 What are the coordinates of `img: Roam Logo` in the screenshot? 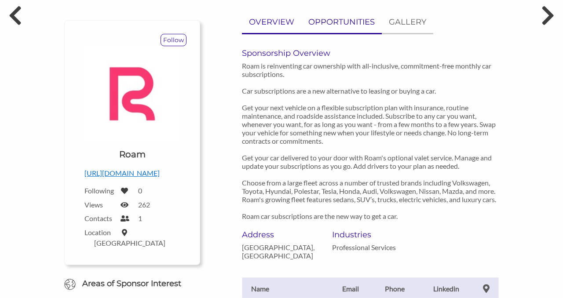 It's located at (132, 94).